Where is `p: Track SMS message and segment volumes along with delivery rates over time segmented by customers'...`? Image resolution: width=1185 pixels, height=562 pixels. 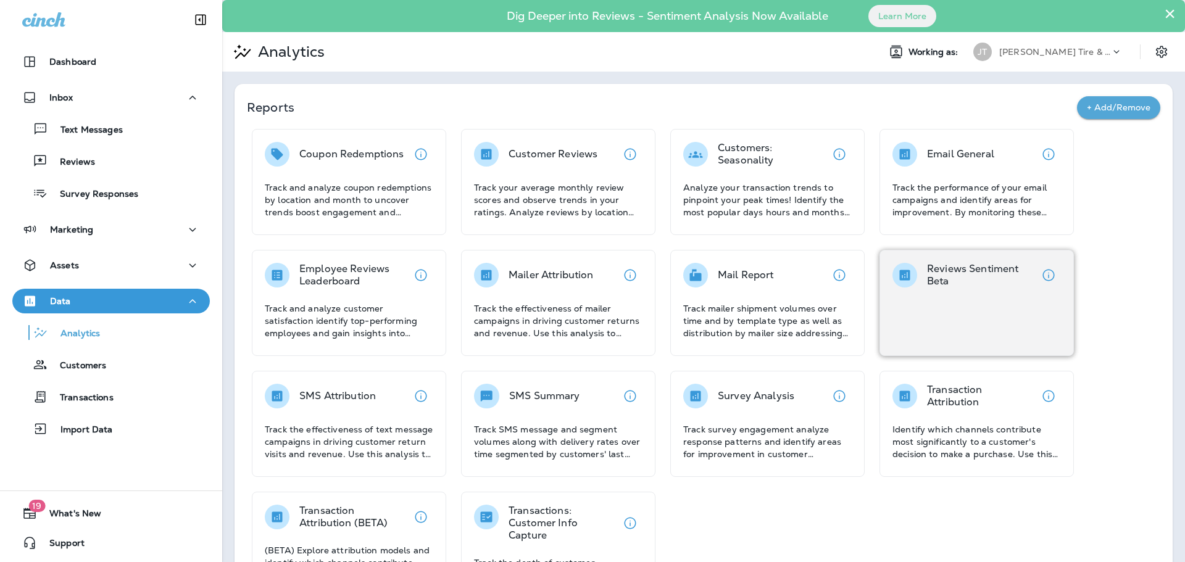 p: Track SMS message and segment volumes along with delivery rates over time segmented by customers'... is located at coordinates (558, 442).